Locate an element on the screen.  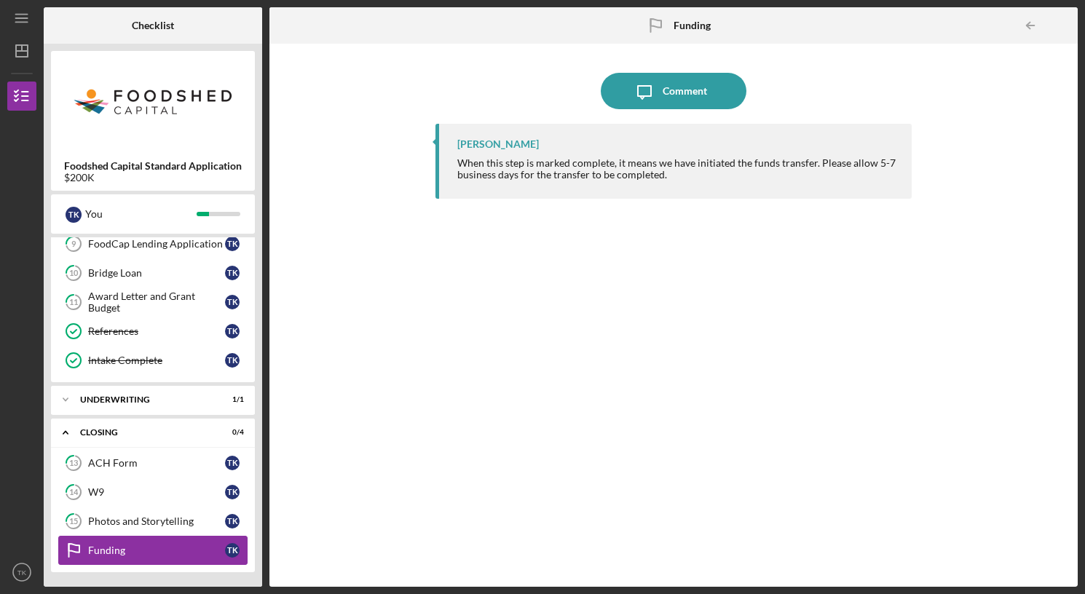
div: Bridge Loan is located at coordinates (157, 273).